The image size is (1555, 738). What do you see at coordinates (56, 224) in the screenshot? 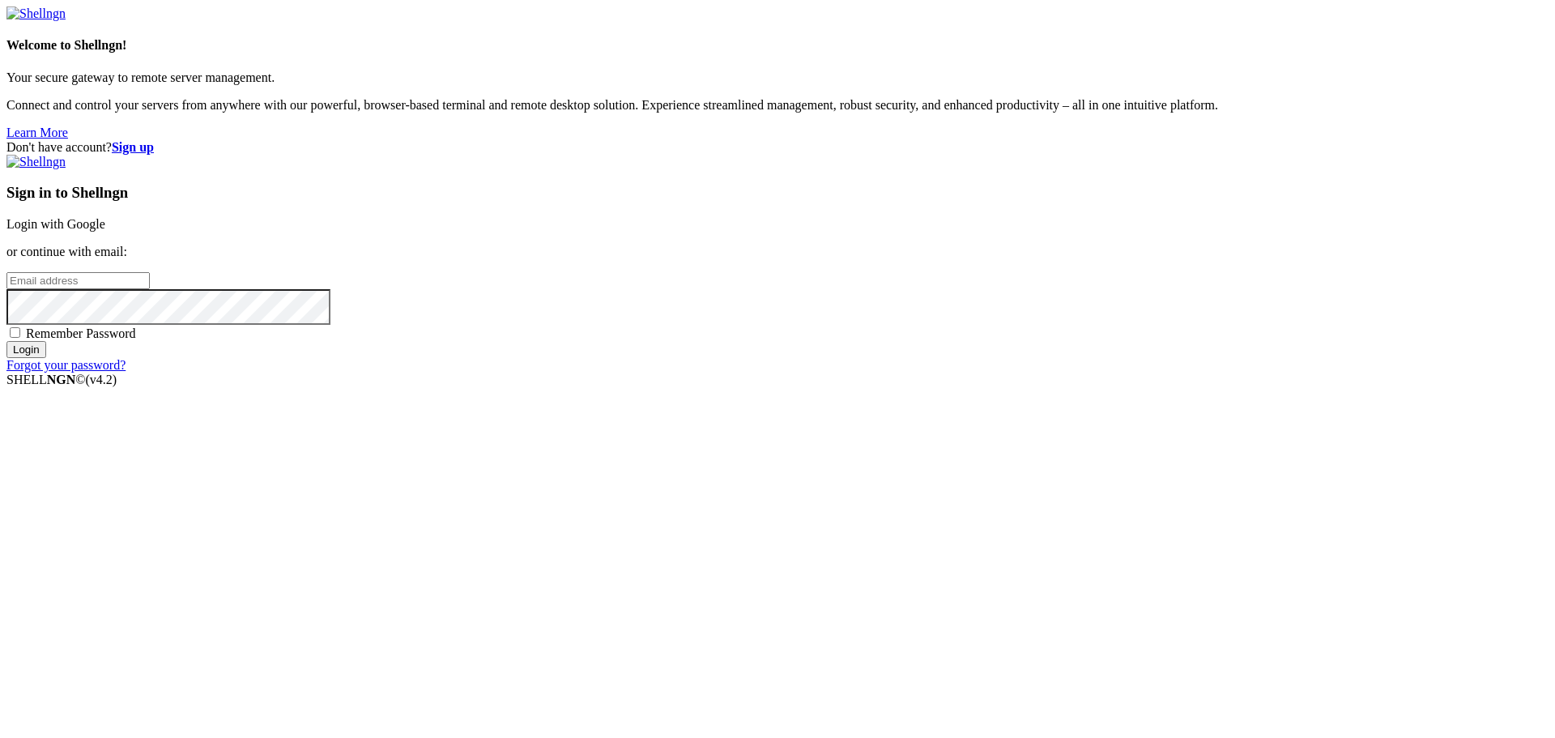
I see `a: Login with Google` at bounding box center [56, 224].